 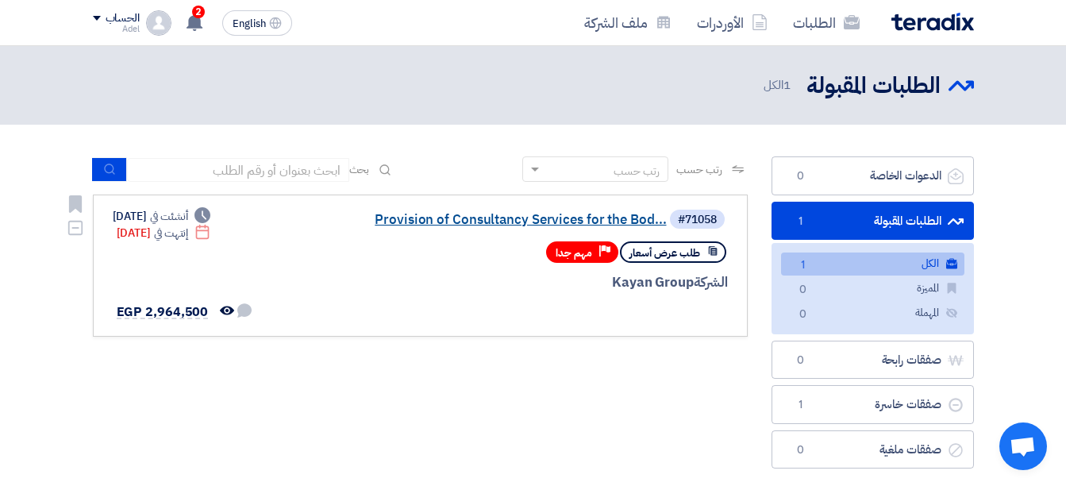 I want to click on h2: الطلبات المقبولة, so click(x=873, y=86).